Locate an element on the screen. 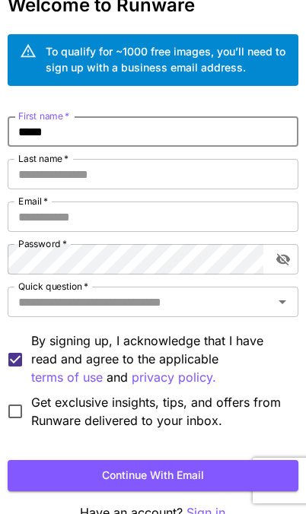  label: First name is located at coordinates (43, 116).